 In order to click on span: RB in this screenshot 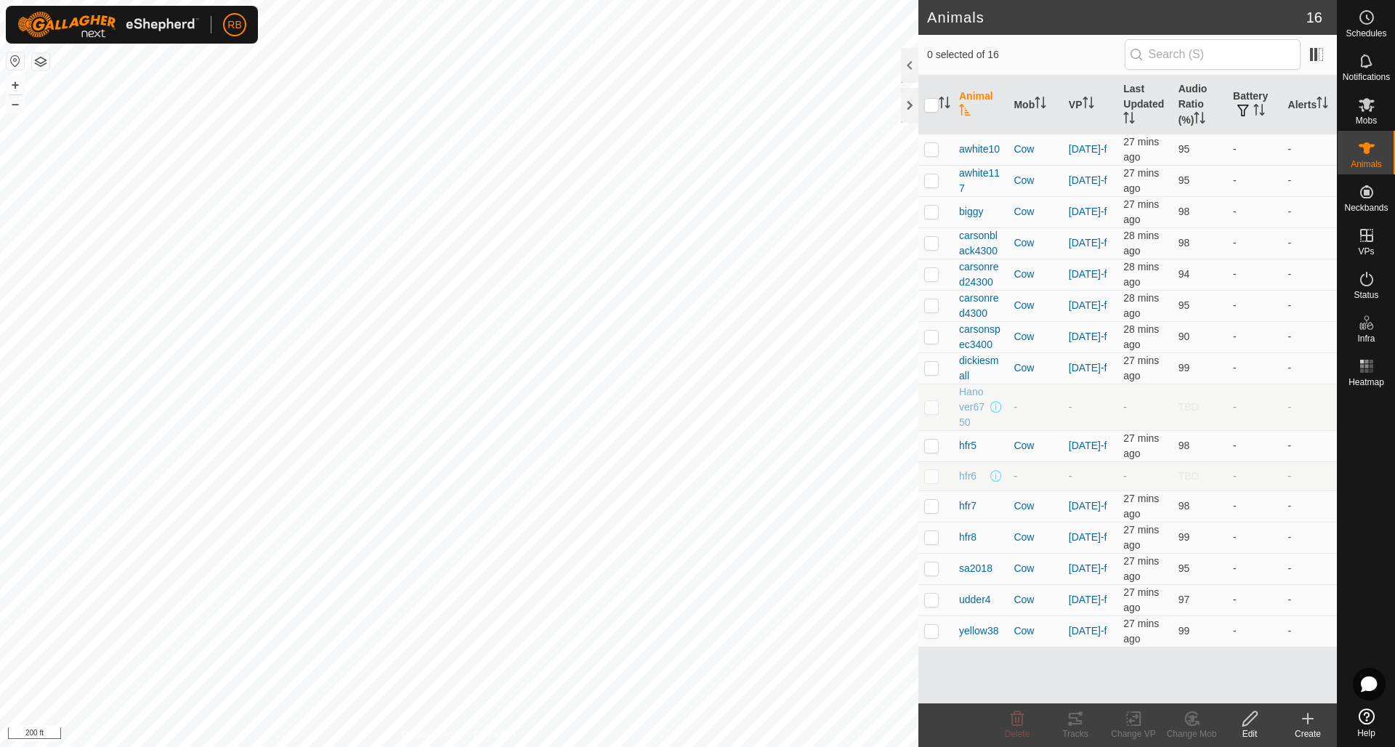, I will do `click(234, 25)`.